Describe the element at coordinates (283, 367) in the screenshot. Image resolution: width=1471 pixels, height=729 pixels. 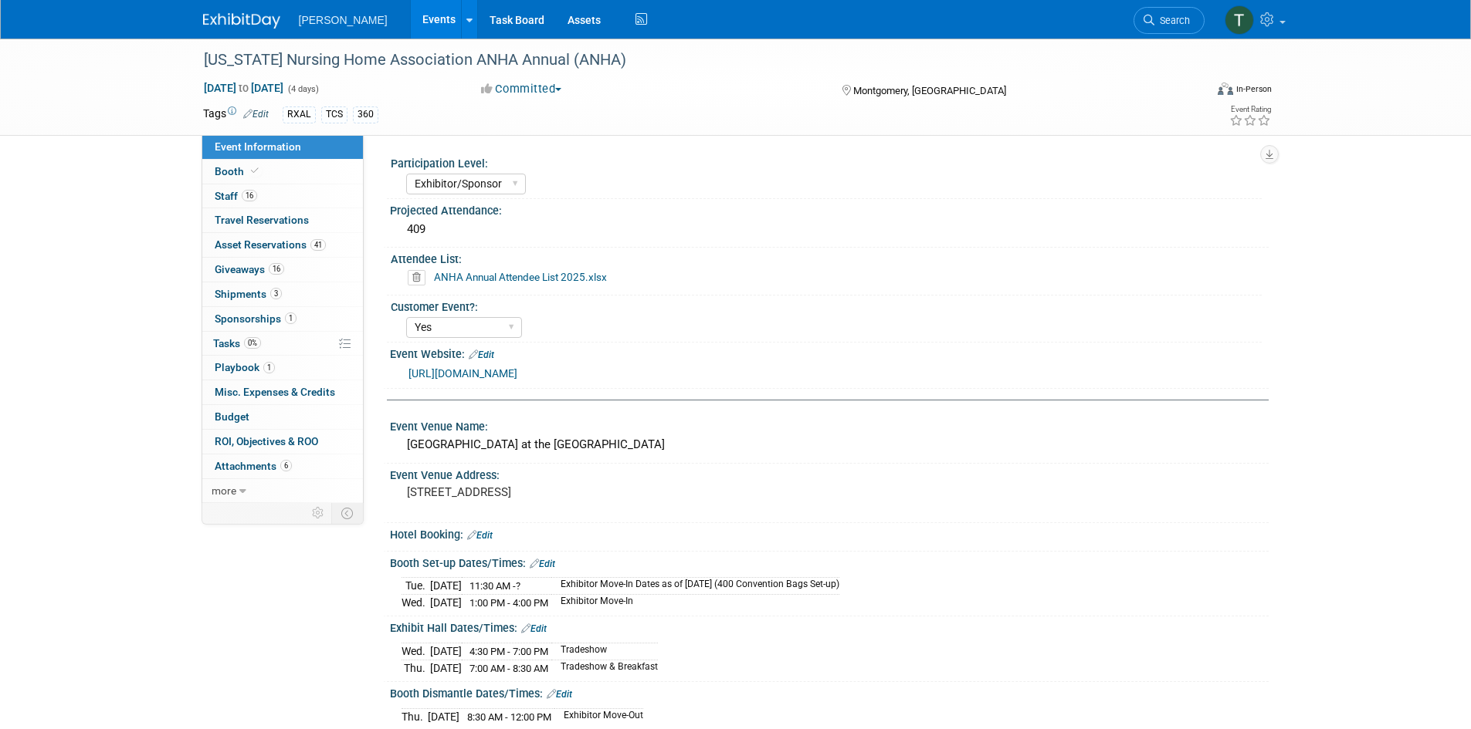
I see `a: Playbook1` at that location.